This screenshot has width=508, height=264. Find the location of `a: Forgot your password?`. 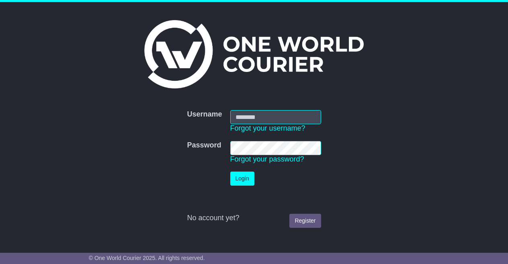

a: Forgot your password? is located at coordinates (267, 159).